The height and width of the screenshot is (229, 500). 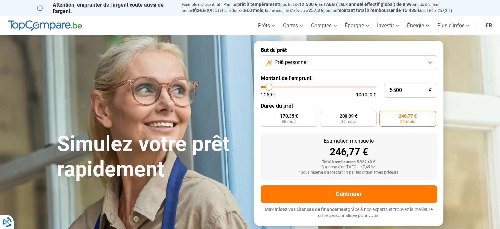 What do you see at coordinates (366, 94) in the screenshot?
I see `span: 100 000 €` at bounding box center [366, 94].